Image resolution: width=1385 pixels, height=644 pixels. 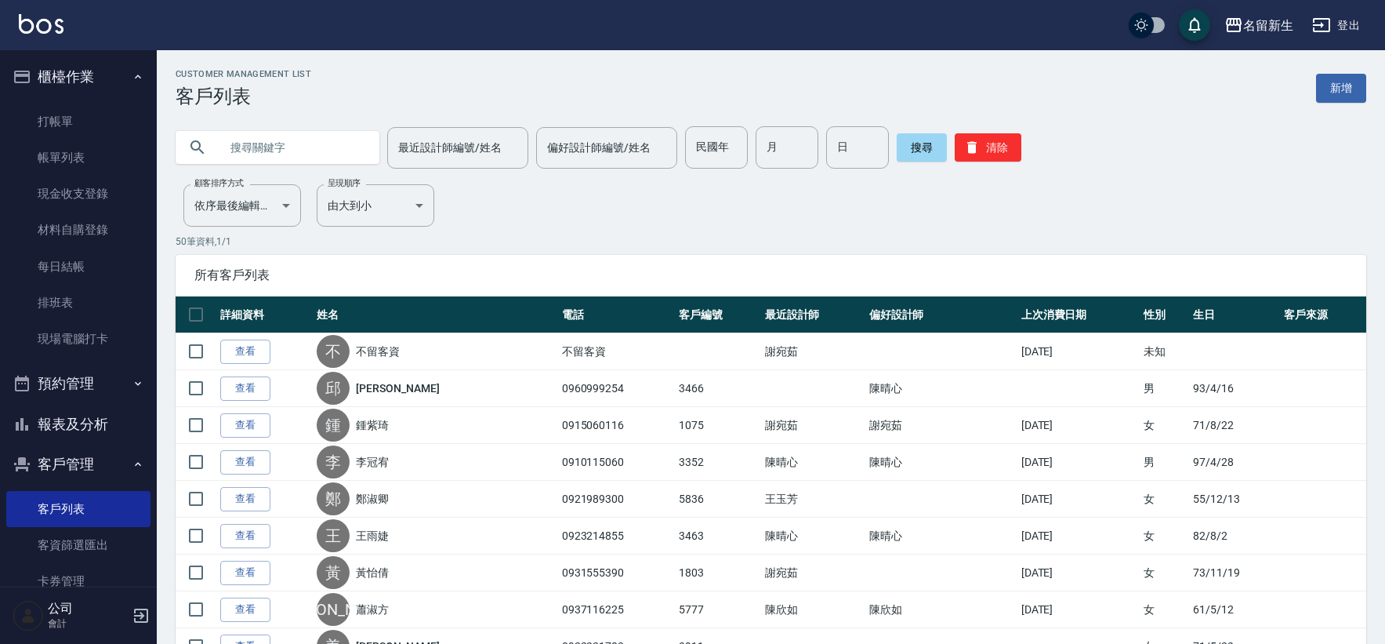 What do you see at coordinates (616, 425) in the screenshot?
I see `td: 0915060116` at bounding box center [616, 425].